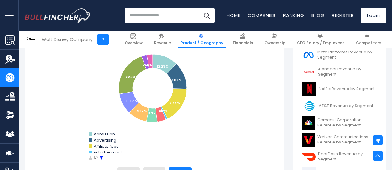 Image resolution: width=392 pixels, height=170 pixels. I want to click on img: Ownership, so click(10, 115).